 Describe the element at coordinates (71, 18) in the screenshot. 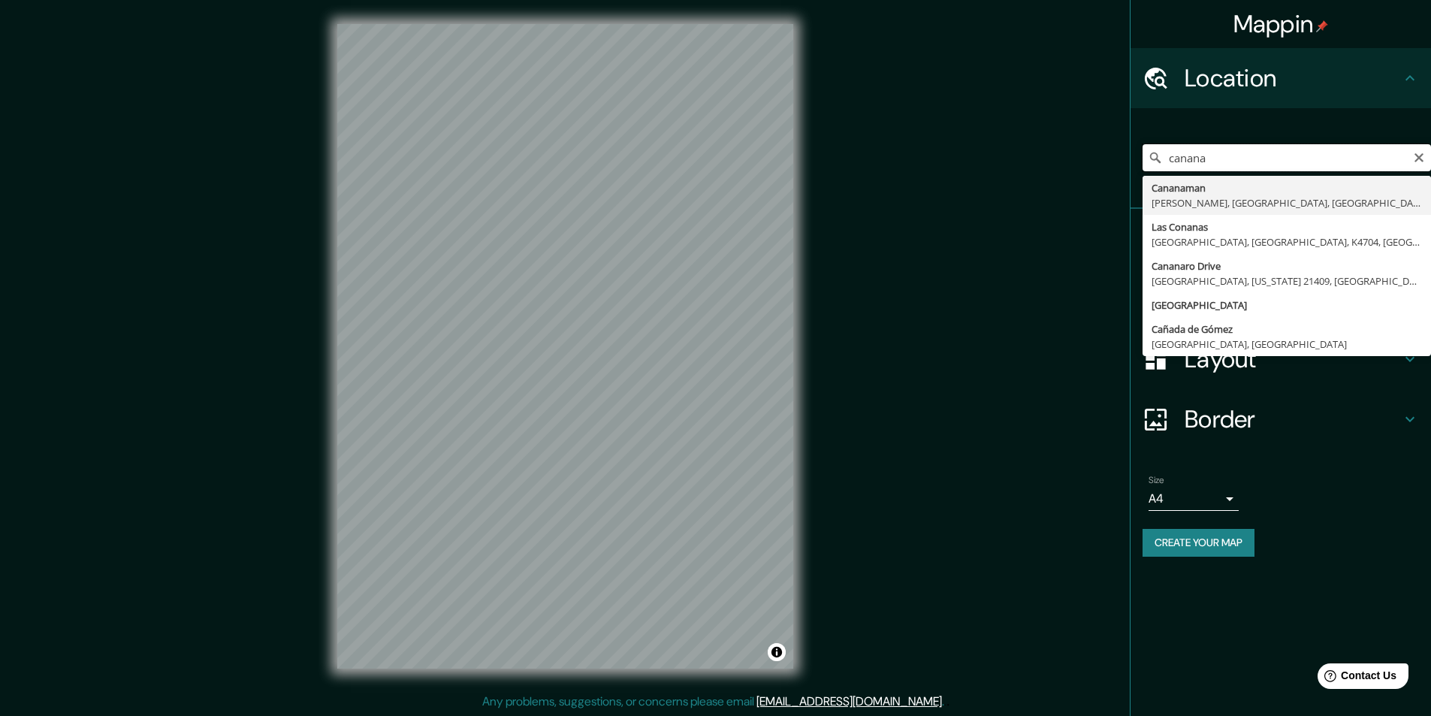

I see `span: Contact Us` at that location.